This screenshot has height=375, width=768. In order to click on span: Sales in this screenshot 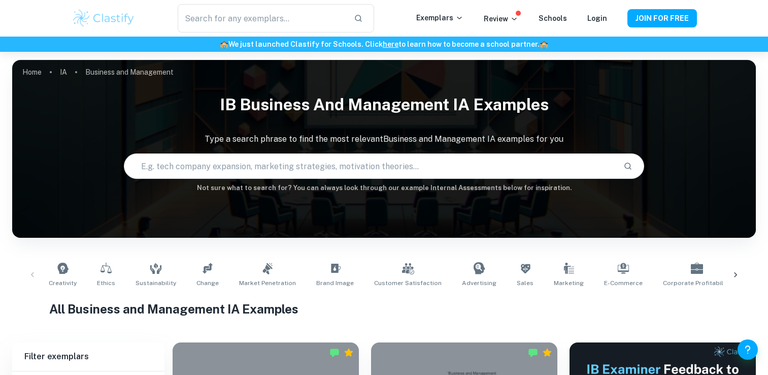, I will do `click(525, 283)`.